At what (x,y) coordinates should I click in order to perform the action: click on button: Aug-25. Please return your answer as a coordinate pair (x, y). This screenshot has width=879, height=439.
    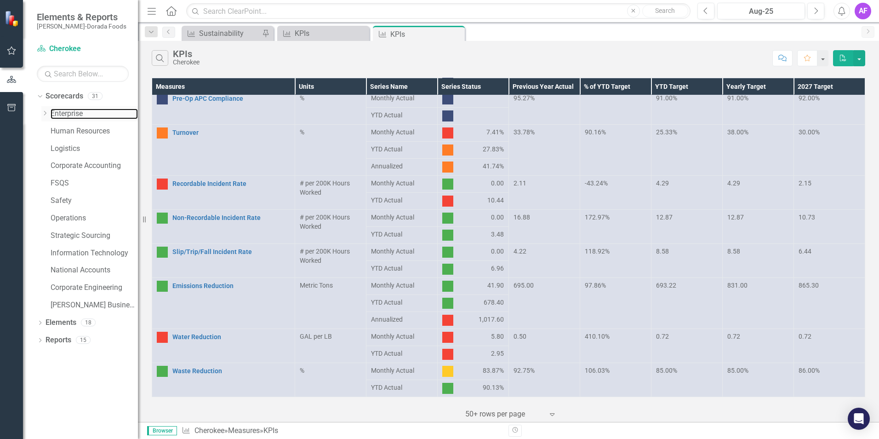
    Looking at the image, I should click on (761, 11).